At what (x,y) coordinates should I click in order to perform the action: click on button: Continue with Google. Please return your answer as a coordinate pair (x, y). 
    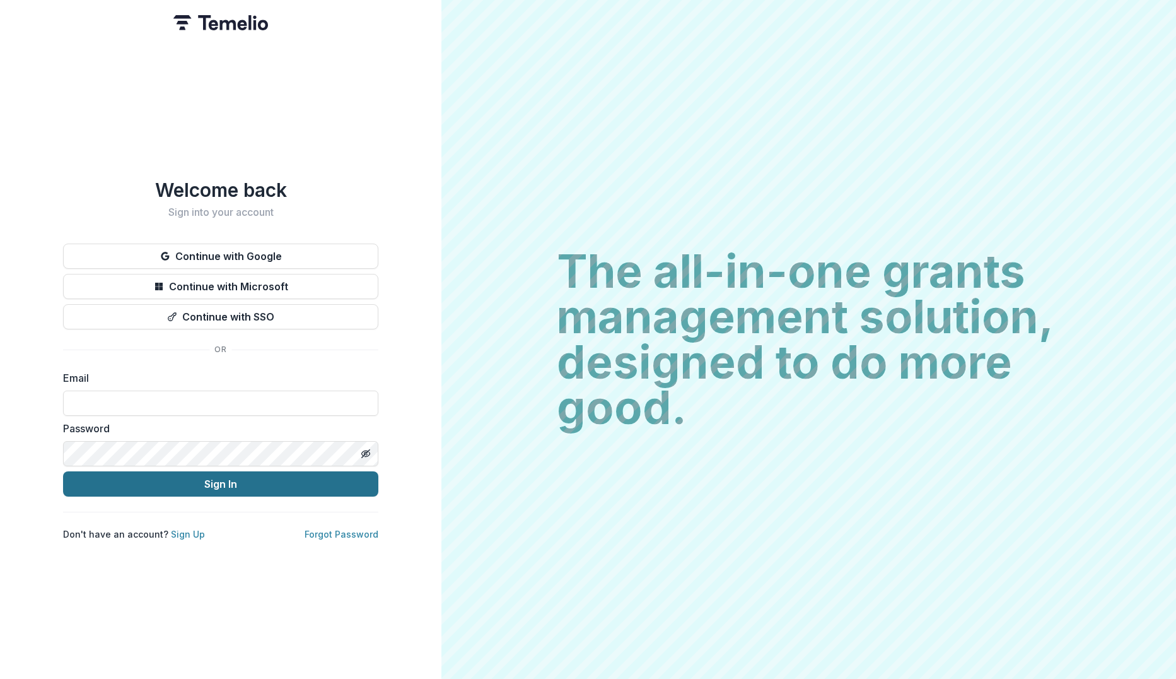
    Looking at the image, I should click on (221, 256).